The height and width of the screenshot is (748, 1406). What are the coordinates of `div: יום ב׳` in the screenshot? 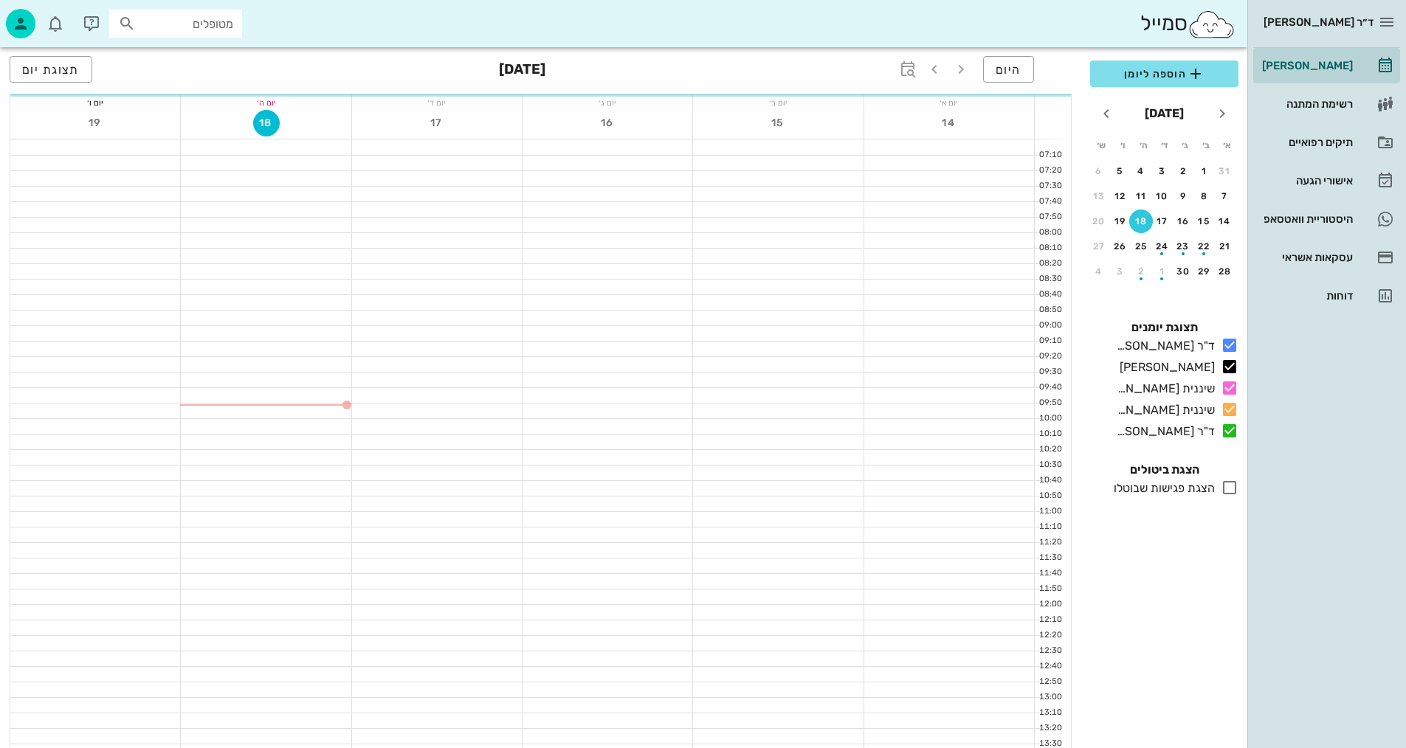 It's located at (778, 103).